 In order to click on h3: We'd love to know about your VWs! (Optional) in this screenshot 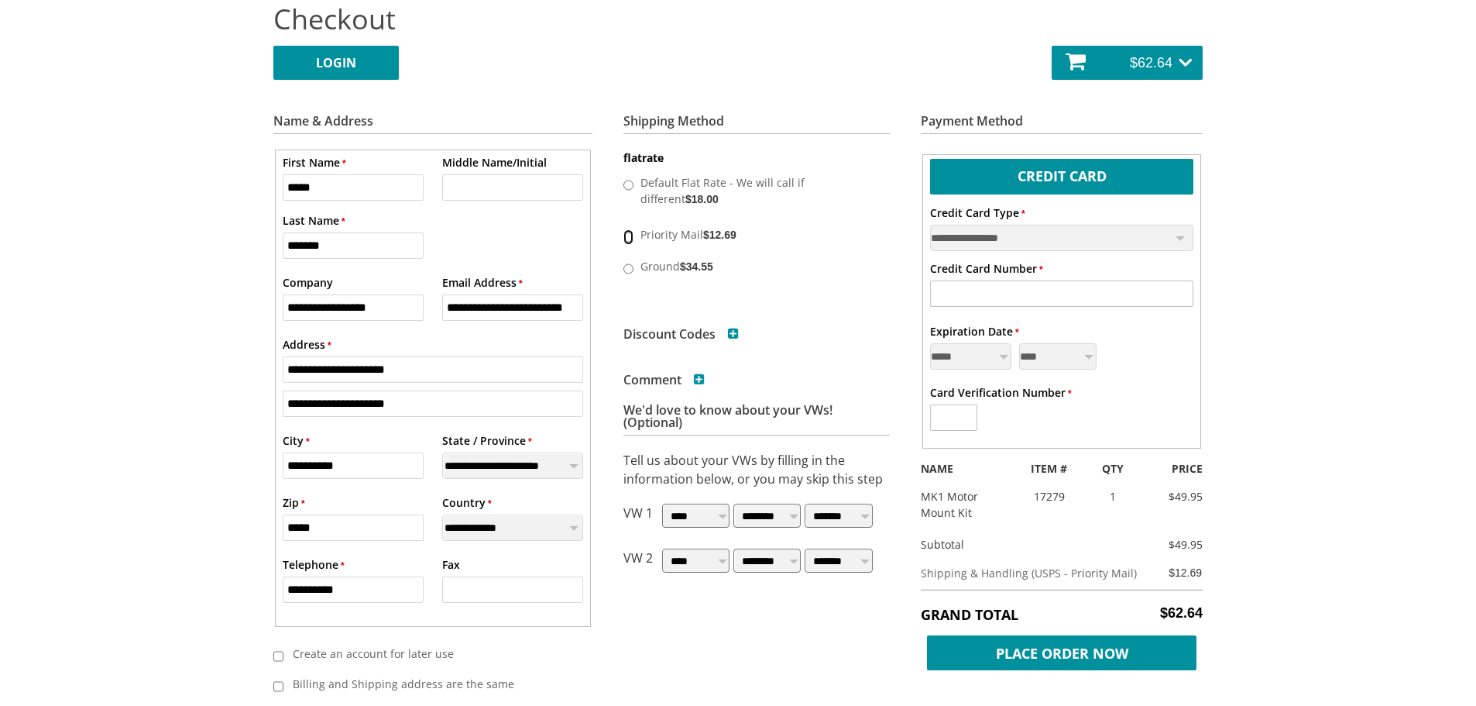, I will do `click(757, 419)`.